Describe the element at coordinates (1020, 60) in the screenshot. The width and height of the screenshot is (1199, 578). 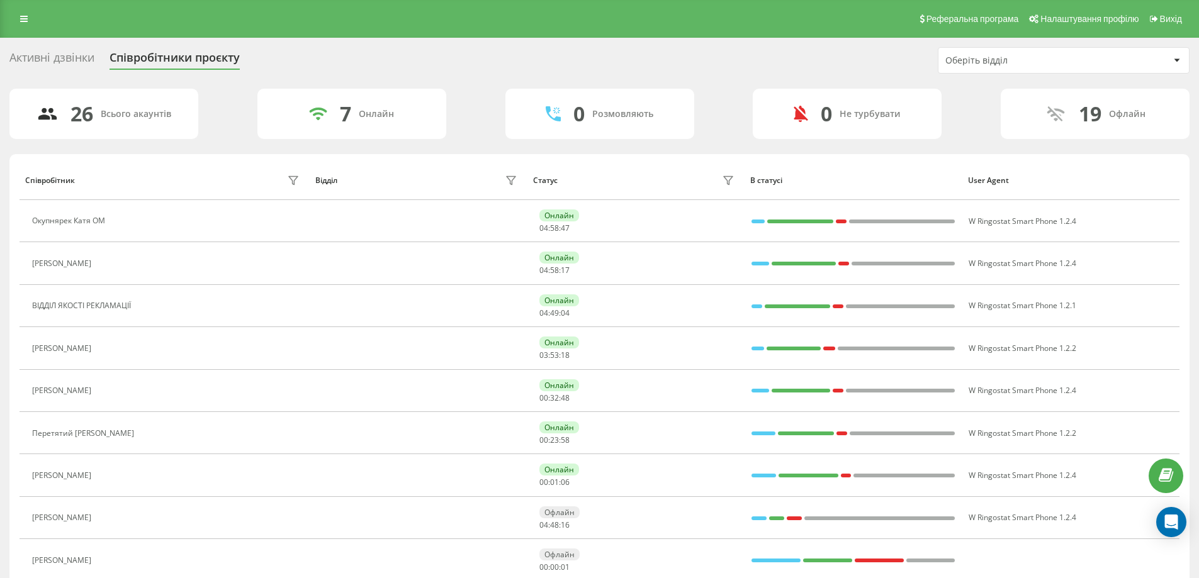
I see `div: Оберіть відділ` at that location.